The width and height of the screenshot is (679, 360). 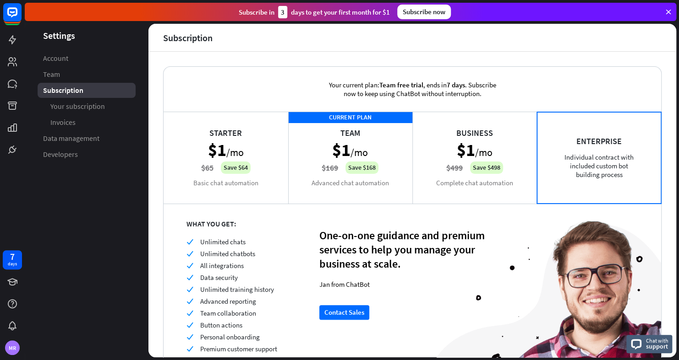 What do you see at coordinates (283, 12) in the screenshot?
I see `div: 3` at bounding box center [283, 12].